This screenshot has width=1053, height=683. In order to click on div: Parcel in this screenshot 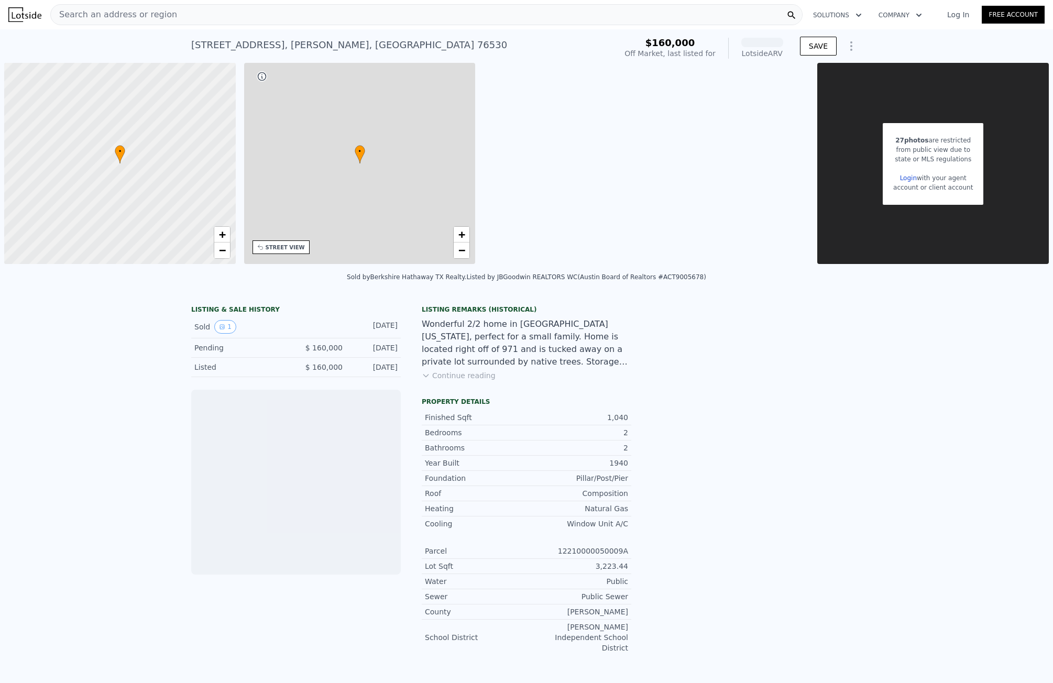, I will do `click(476, 551)`.